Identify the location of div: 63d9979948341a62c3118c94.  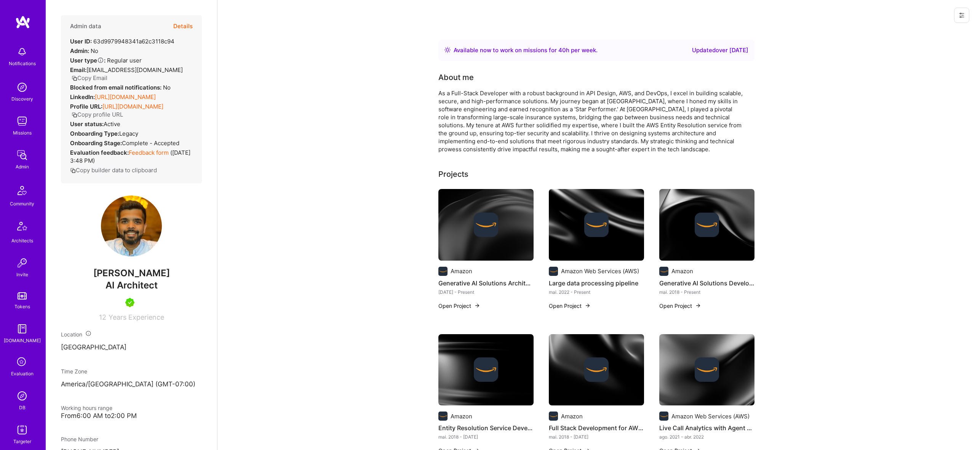
(122, 41).